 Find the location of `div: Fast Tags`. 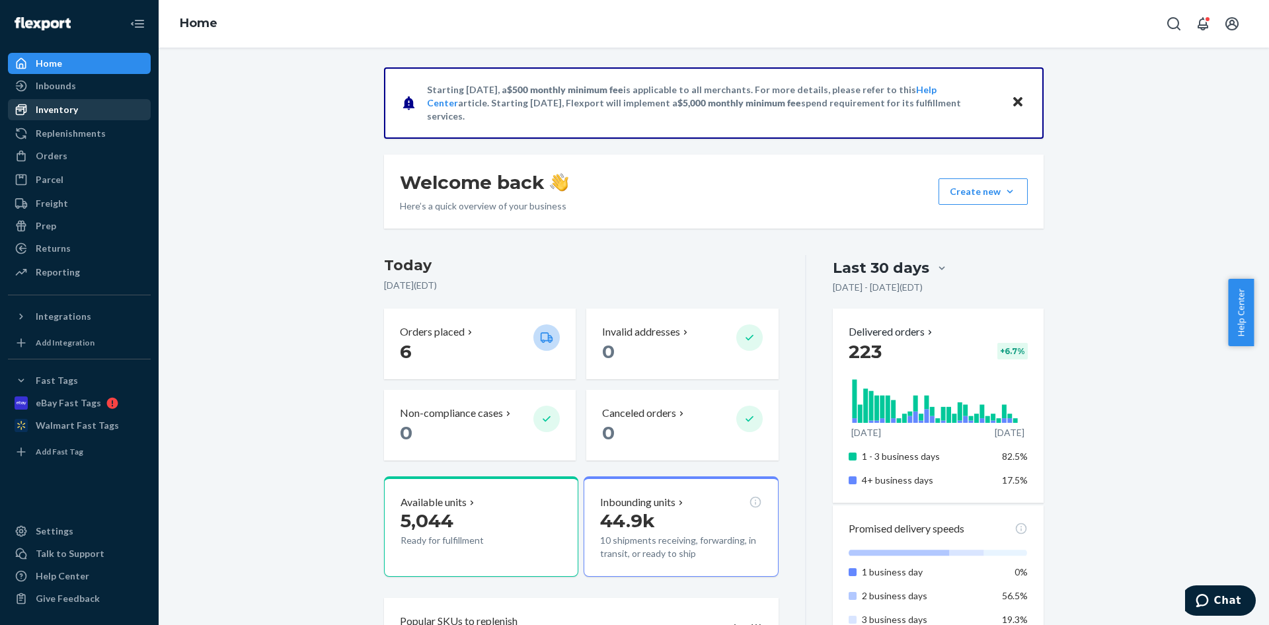

div: Fast Tags is located at coordinates (57, 381).